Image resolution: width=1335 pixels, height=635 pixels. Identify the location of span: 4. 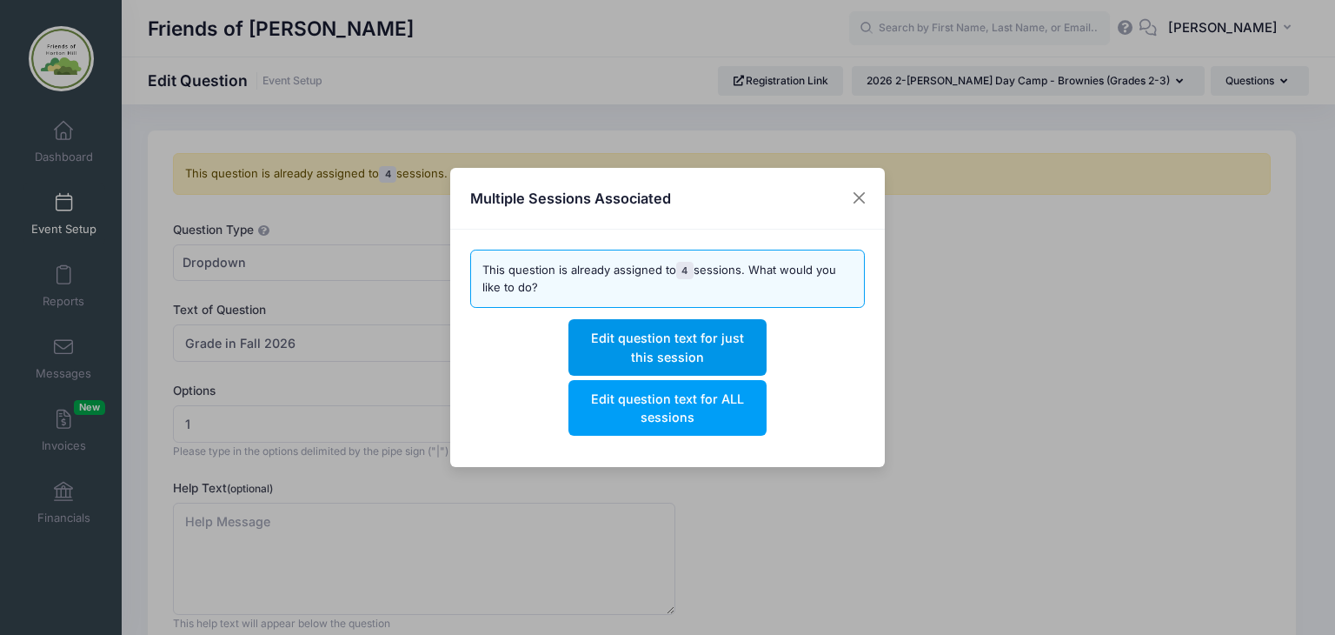
(685, 269).